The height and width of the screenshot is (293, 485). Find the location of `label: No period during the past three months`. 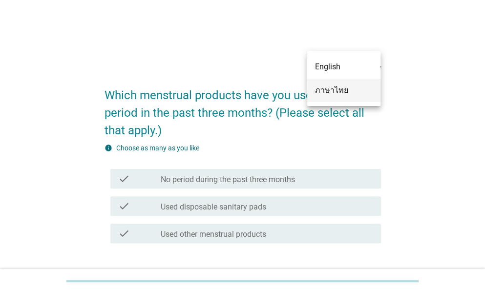

label: No period during the past three months is located at coordinates (228, 180).